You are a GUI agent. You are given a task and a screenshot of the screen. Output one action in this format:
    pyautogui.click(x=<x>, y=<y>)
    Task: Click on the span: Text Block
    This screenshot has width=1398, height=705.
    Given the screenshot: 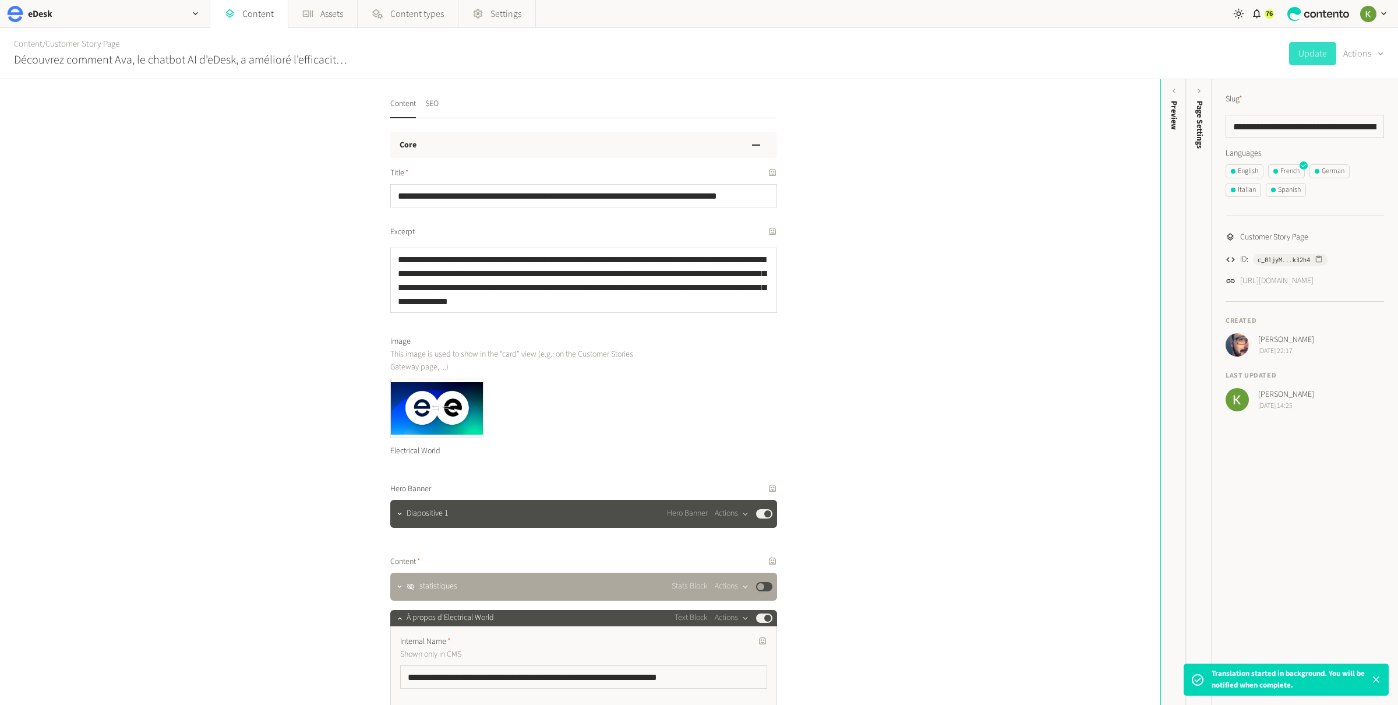 What is the action you would take?
    pyautogui.click(x=691, y=617)
    